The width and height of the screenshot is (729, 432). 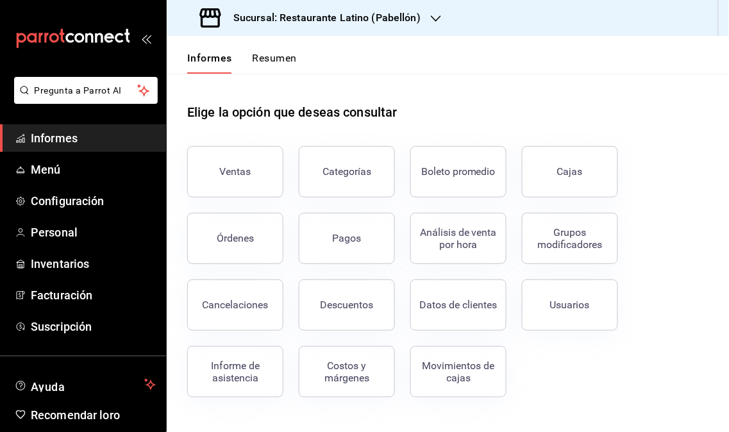 What do you see at coordinates (459, 239) in the screenshot?
I see `font: Análisis de venta por hora` at bounding box center [459, 239].